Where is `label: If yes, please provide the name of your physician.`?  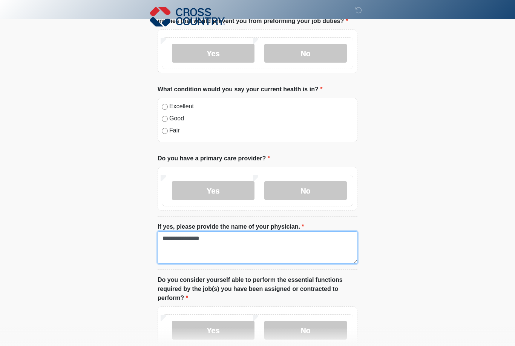 label: If yes, please provide the name of your physician. is located at coordinates (231, 227).